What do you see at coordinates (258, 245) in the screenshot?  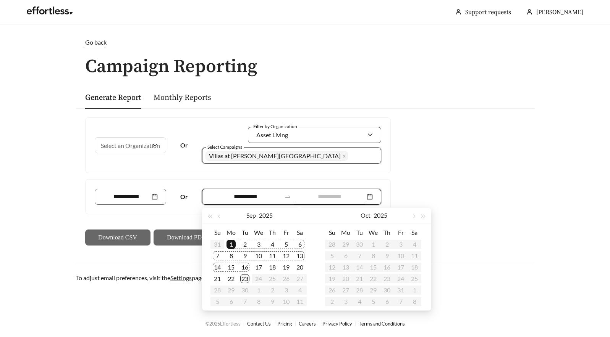 I see `div: 3` at bounding box center [258, 245].